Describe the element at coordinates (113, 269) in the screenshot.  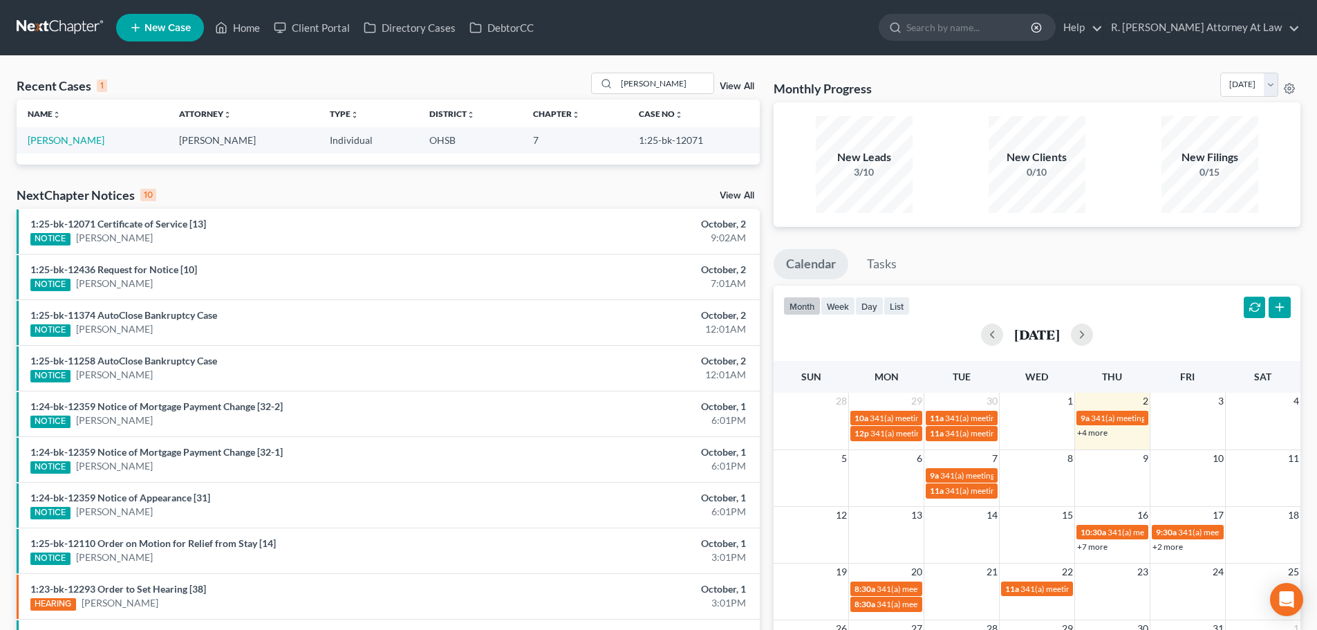
I see `a: 1:25-bk-12436 Request for Notice [10]` at that location.